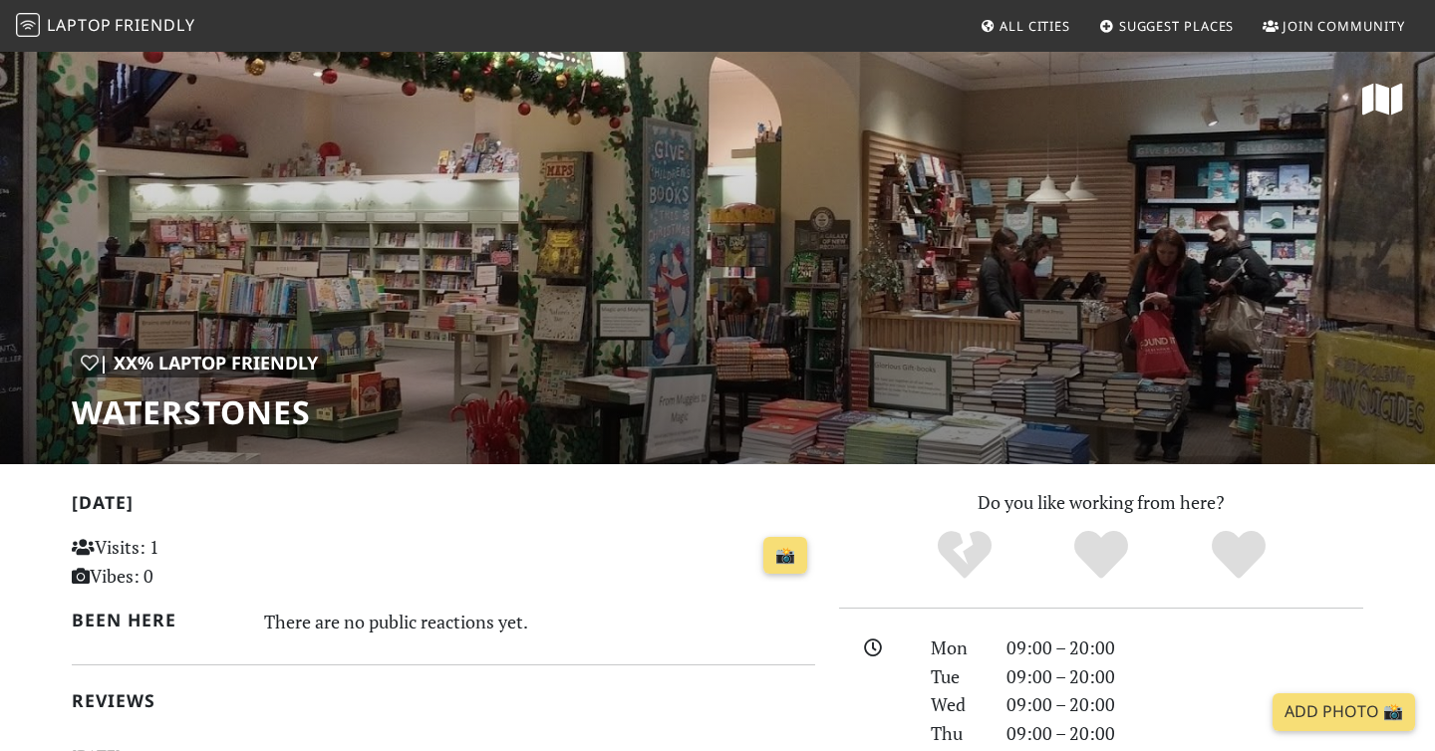 The width and height of the screenshot is (1435, 751). I want to click on div: | XX% Laptop Friendly, so click(199, 363).